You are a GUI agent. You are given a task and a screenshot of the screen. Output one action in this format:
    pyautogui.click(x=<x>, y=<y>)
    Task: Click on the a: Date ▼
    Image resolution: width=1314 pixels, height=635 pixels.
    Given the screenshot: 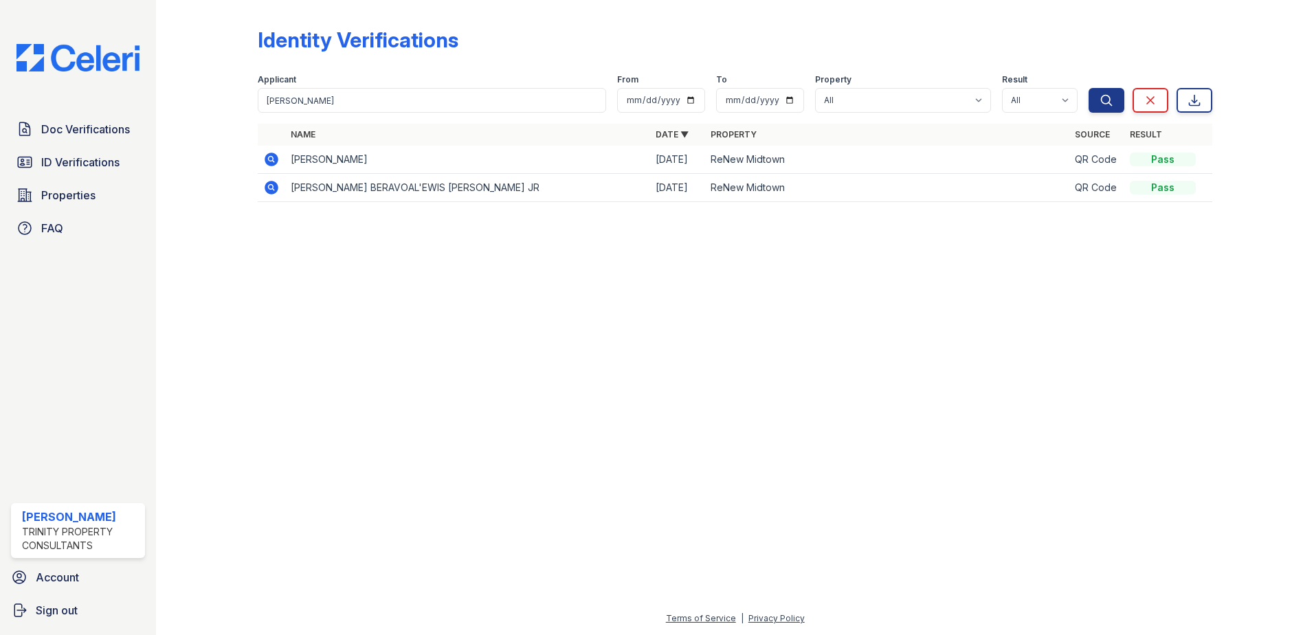 What is the action you would take?
    pyautogui.click(x=672, y=134)
    